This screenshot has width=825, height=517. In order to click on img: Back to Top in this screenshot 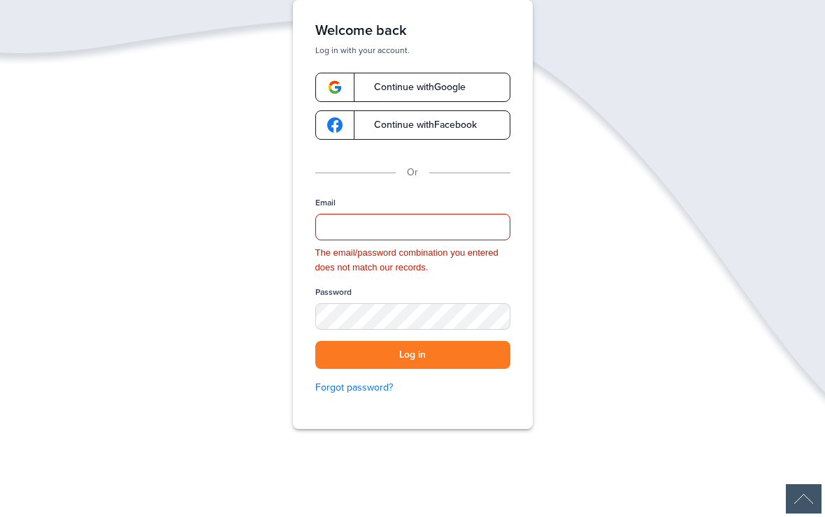, I will do `click(803, 499)`.